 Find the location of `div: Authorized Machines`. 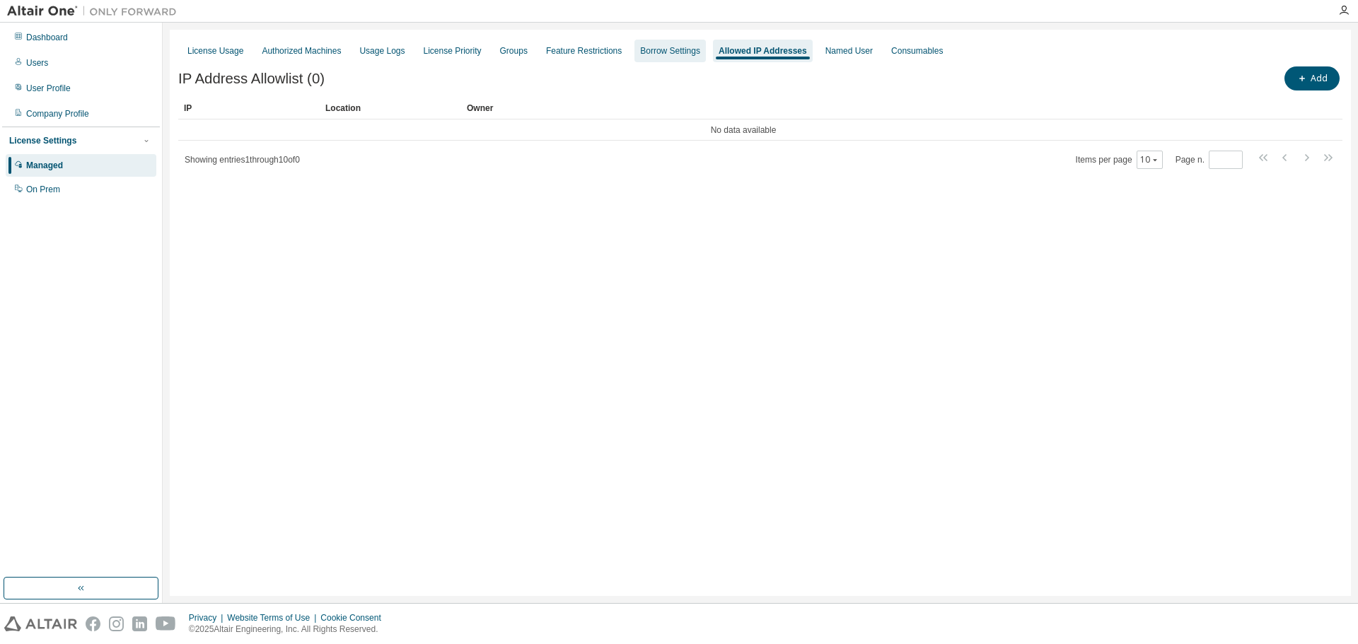

div: Authorized Machines is located at coordinates (301, 51).